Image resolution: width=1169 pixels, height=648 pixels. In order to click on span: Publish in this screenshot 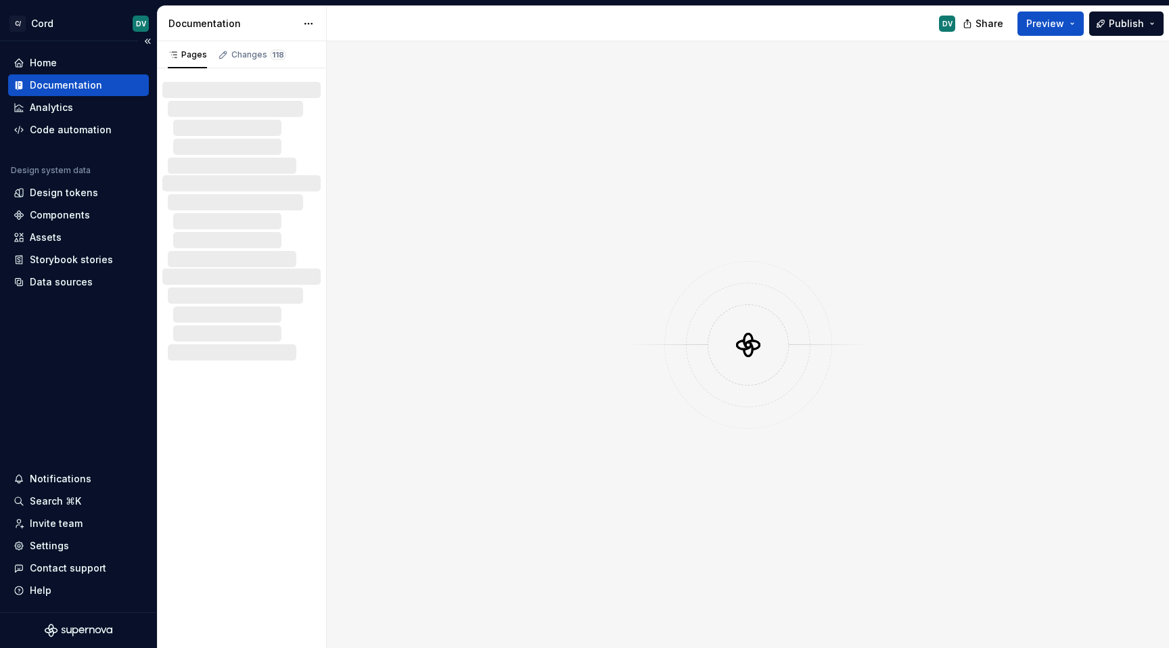, I will do `click(1127, 24)`.